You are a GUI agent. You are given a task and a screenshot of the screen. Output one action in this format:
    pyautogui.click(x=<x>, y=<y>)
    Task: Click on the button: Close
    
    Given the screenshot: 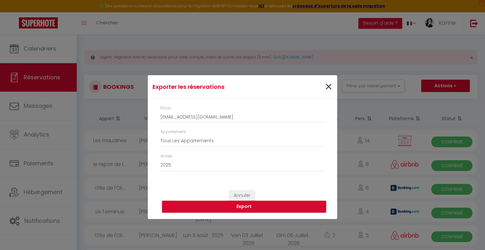 What is the action you would take?
    pyautogui.click(x=328, y=87)
    